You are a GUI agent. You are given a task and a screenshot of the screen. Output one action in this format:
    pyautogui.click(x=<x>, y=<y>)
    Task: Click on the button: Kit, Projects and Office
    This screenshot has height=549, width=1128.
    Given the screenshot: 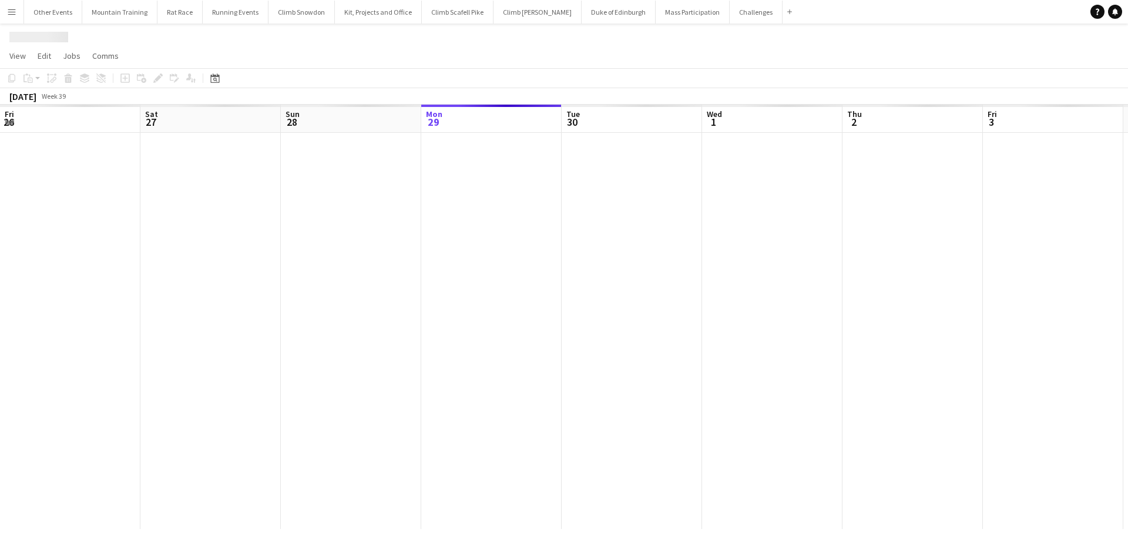 What is the action you would take?
    pyautogui.click(x=378, y=12)
    